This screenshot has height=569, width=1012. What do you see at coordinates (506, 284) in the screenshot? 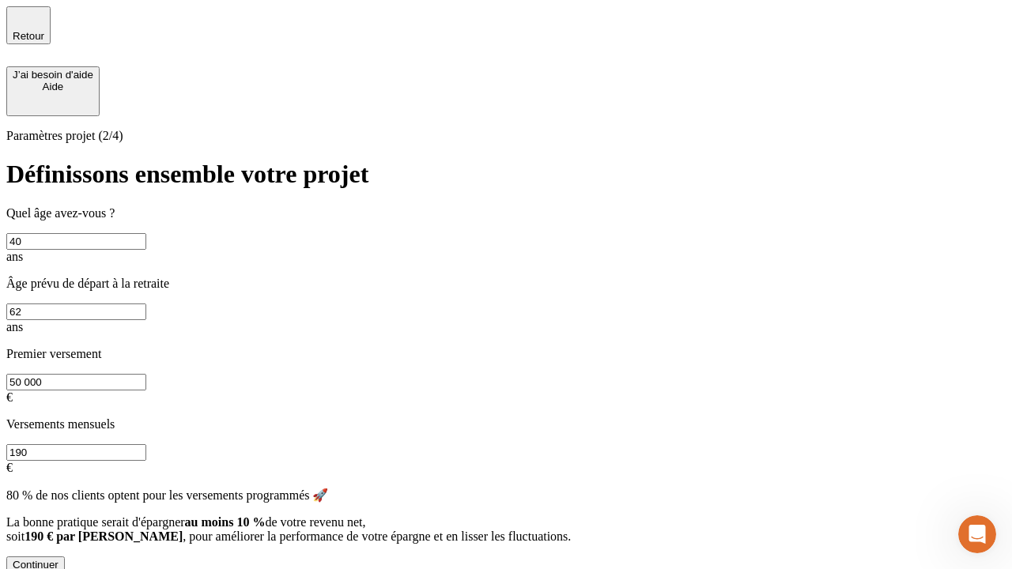
I see `p: Âge prévu de départ à la retraite` at bounding box center [506, 284].